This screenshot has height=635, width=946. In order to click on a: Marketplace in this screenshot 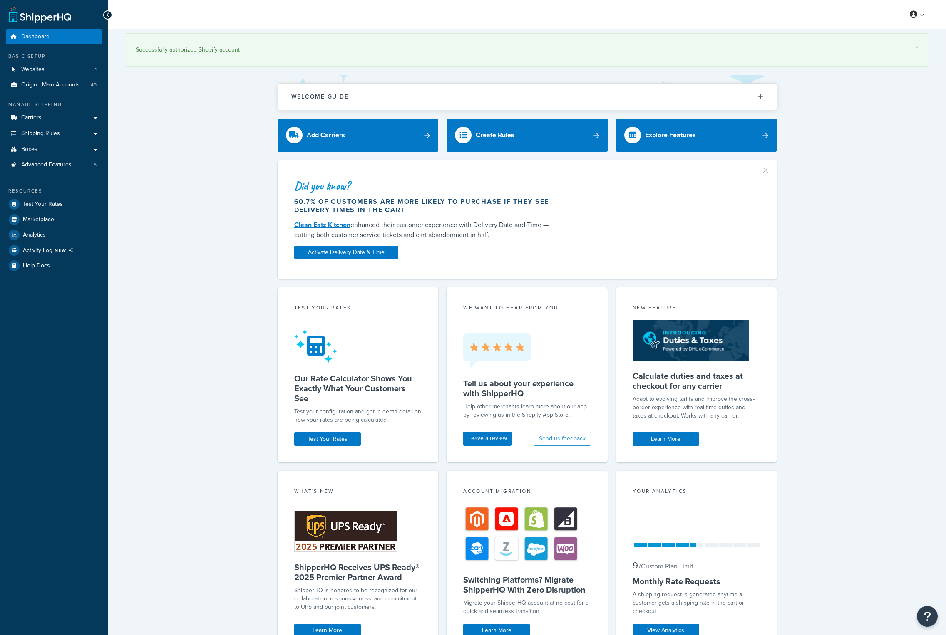, I will do `click(54, 220)`.